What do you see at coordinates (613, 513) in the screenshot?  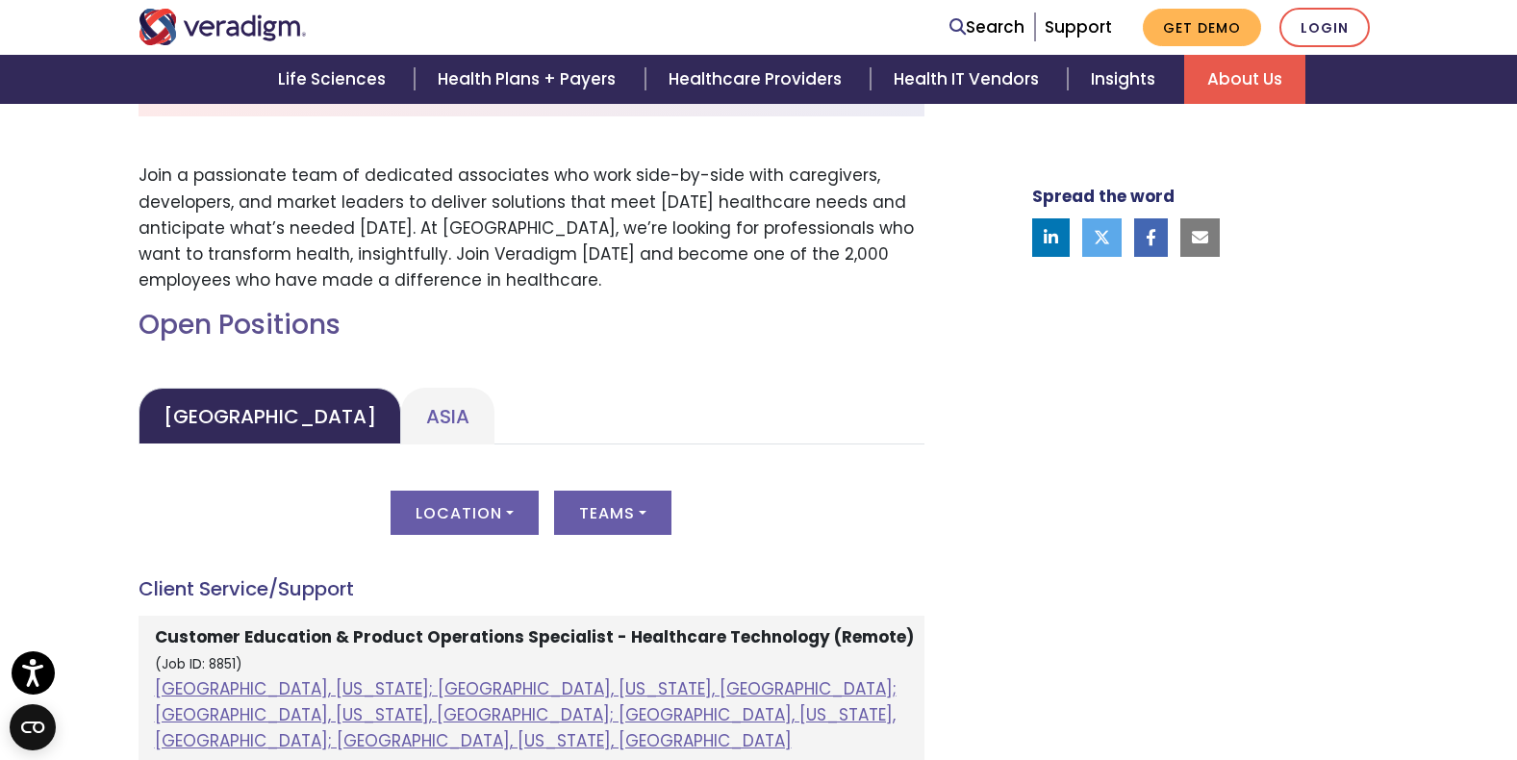 I see `button: Teams` at bounding box center [613, 513].